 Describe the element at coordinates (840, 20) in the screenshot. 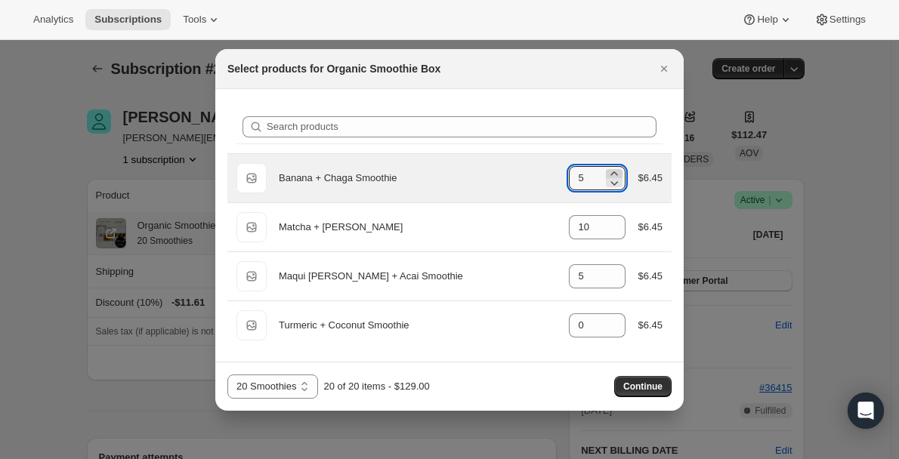

I see `button: Settings` at that location.